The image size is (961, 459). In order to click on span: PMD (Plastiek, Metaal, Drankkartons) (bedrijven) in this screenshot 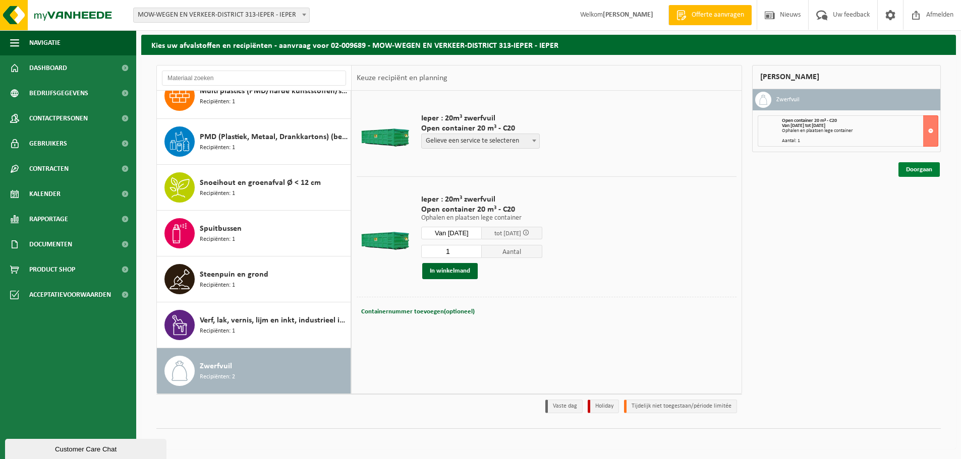, I will do `click(274, 137)`.